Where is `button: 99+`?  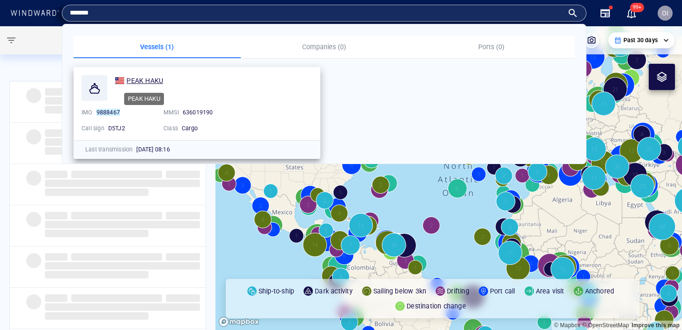
button: 99+ is located at coordinates (632, 13).